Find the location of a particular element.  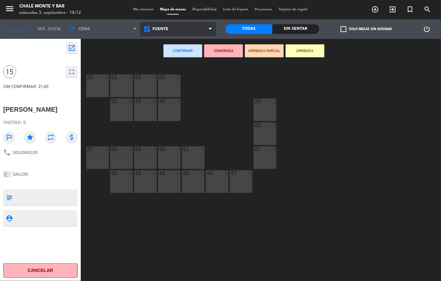

div: 33 is located at coordinates (135, 77).